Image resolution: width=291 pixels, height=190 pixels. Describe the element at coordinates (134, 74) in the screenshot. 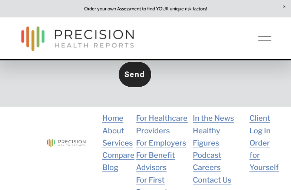

I see `input: Send` at that location.